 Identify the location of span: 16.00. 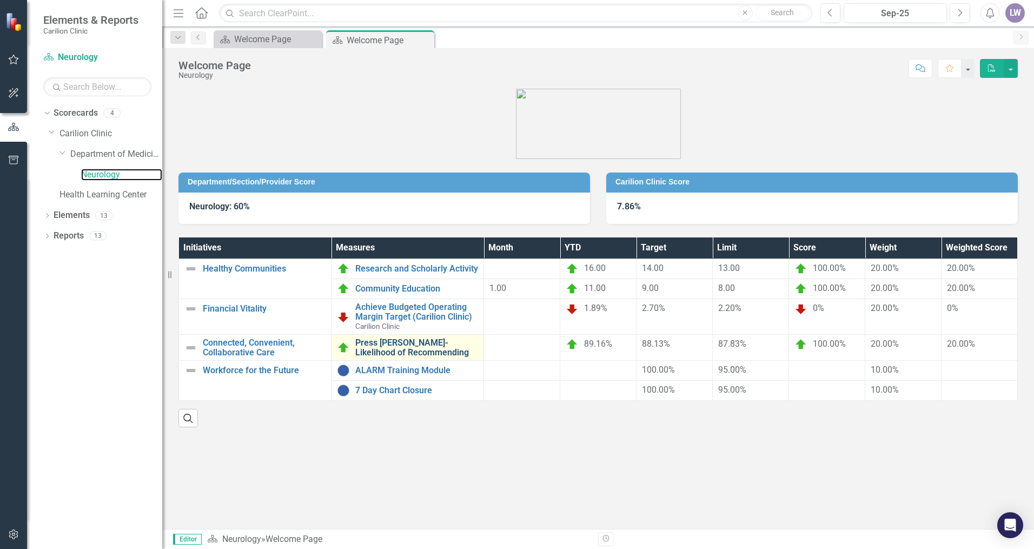
(595, 268).